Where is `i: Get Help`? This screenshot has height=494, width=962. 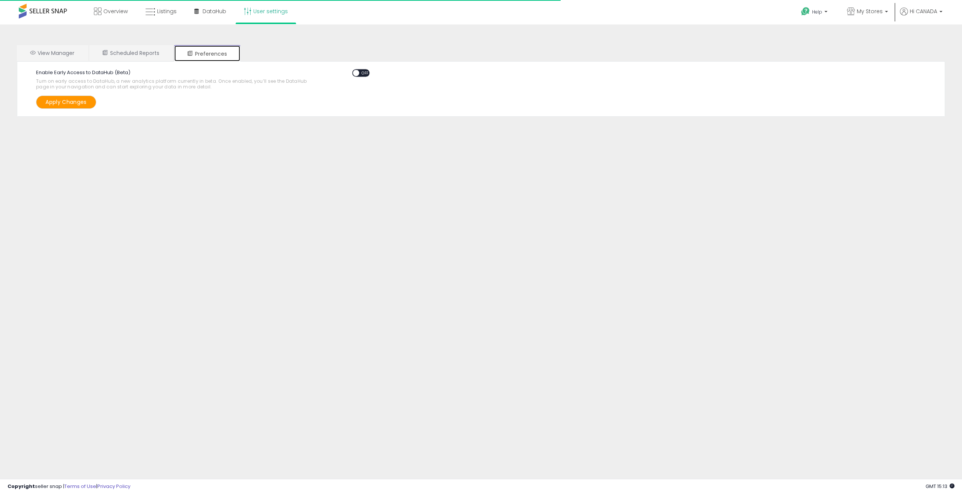
i: Get Help is located at coordinates (806, 11).